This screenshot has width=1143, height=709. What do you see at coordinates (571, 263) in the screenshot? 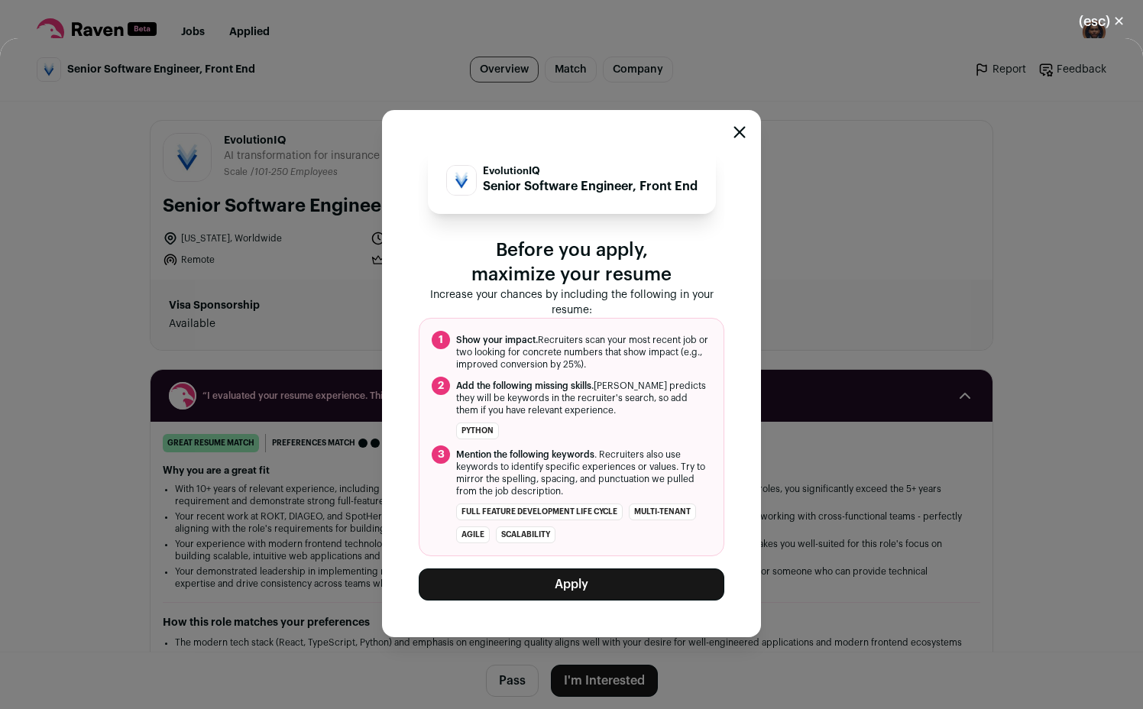
I see `p: Before you apply, maximize your resume` at bounding box center [571, 263].